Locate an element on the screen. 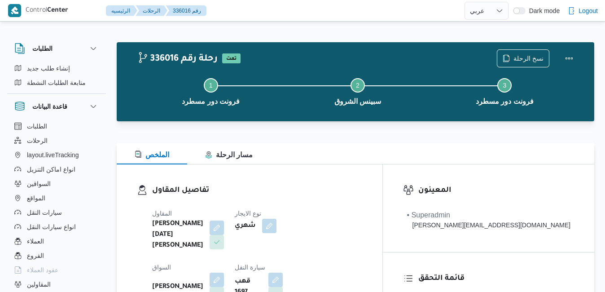 This screenshot has height=292, width=605. span: 1 is located at coordinates (211, 85).